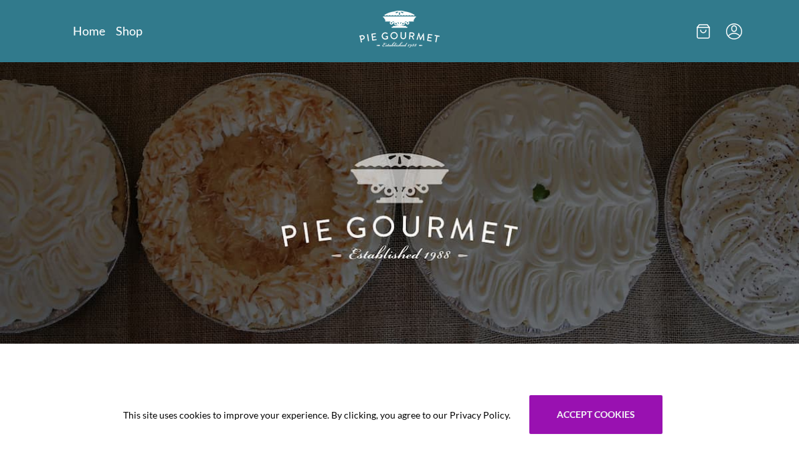 The height and width of the screenshot is (450, 799). I want to click on button: Menu, so click(734, 31).